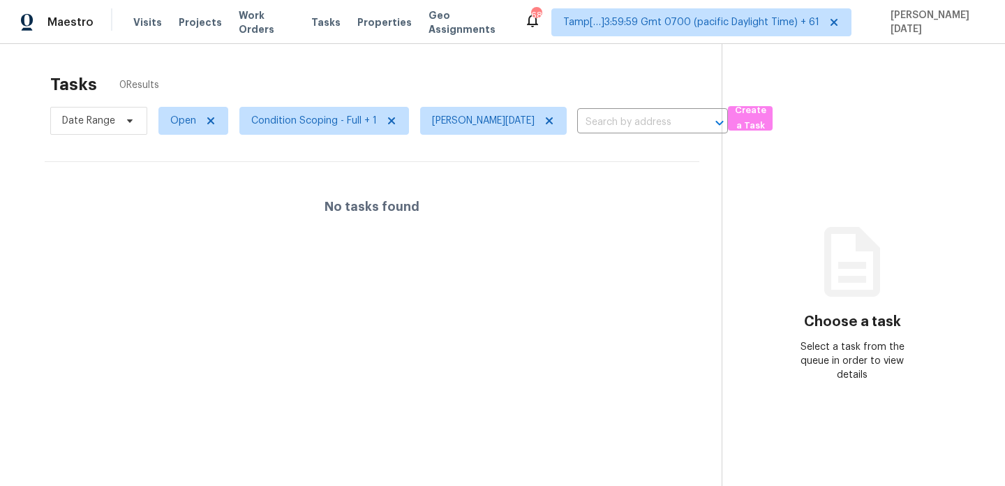 The image size is (1005, 486). Describe the element at coordinates (147, 22) in the screenshot. I see `span: Visits` at that location.